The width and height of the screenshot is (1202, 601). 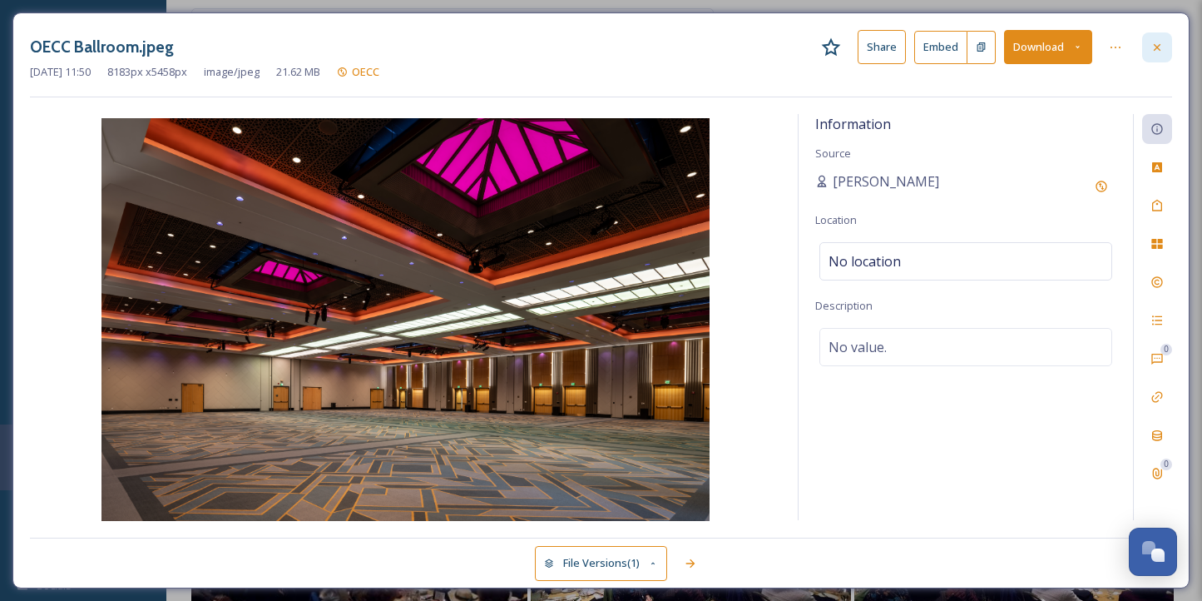 What do you see at coordinates (941, 47) in the screenshot?
I see `button: Embed` at bounding box center [941, 47].